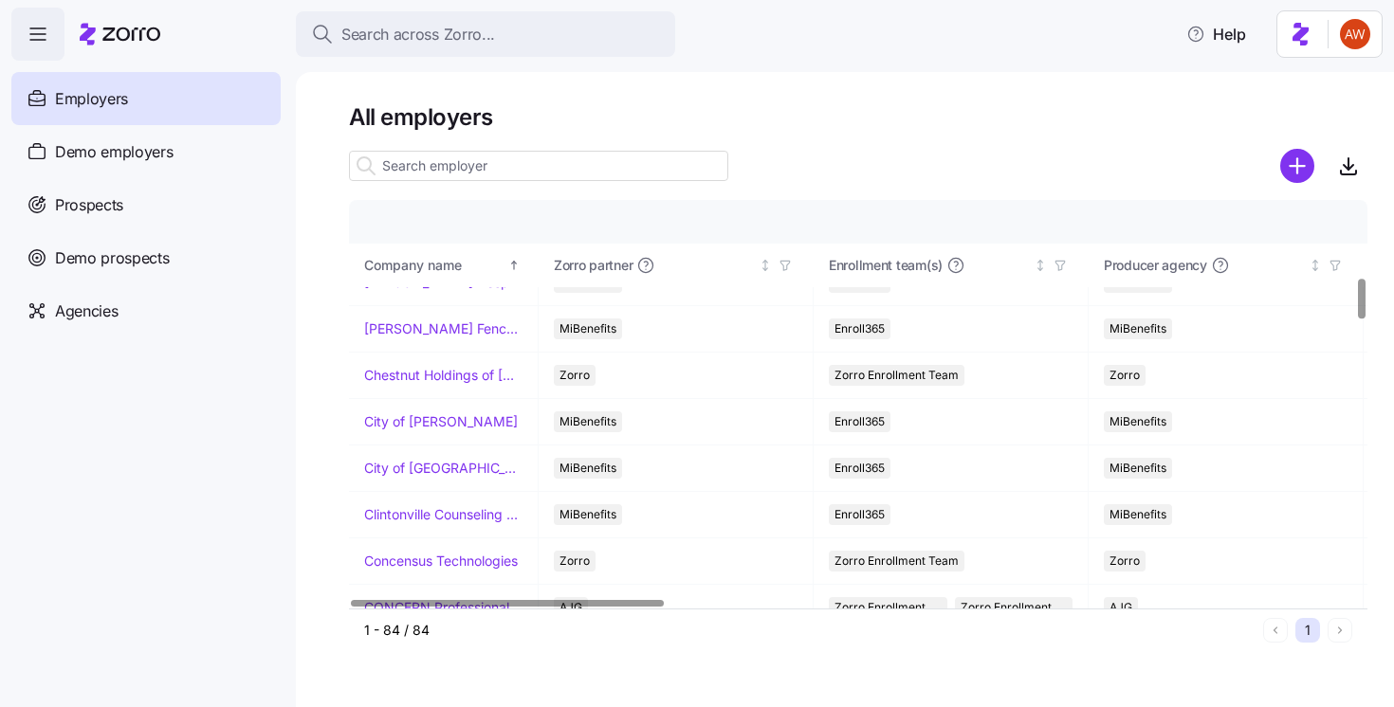 The width and height of the screenshot is (1394, 707). I want to click on th: Producer agencyNot sorted, so click(1226, 266).